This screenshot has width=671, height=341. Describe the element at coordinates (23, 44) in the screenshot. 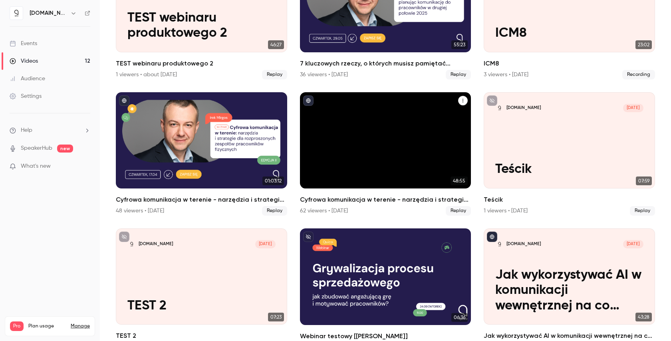

I see `div: Events` at that location.